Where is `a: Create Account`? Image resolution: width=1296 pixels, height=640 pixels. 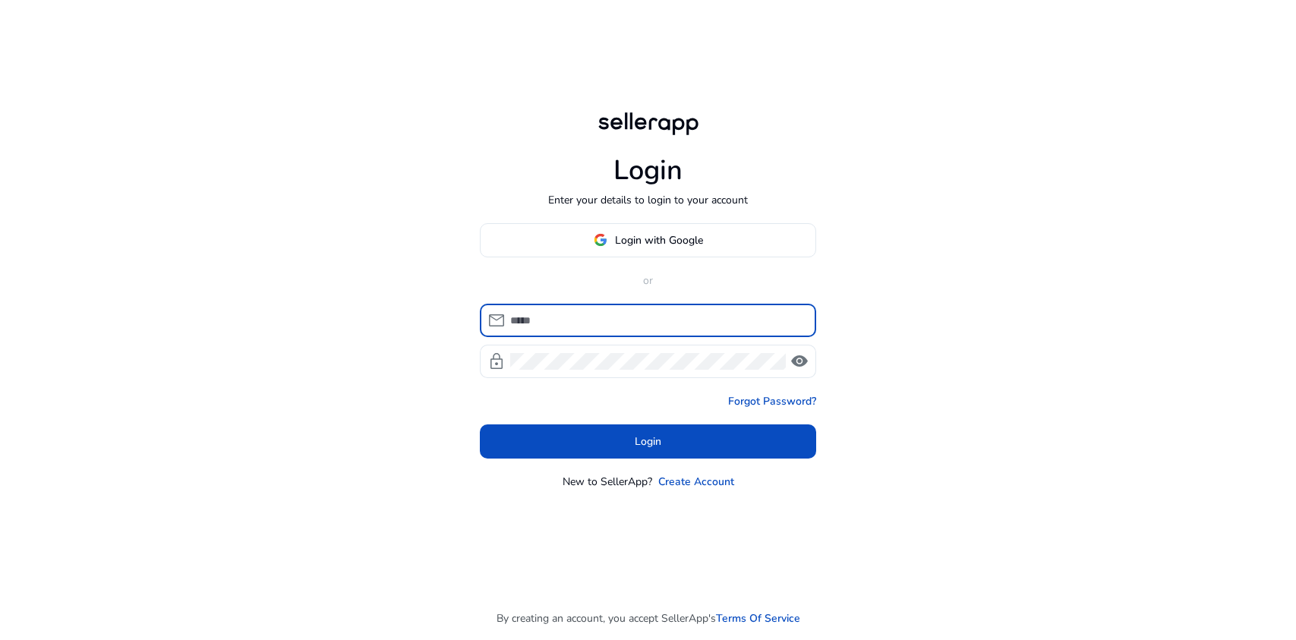 a: Create Account is located at coordinates (696, 481).